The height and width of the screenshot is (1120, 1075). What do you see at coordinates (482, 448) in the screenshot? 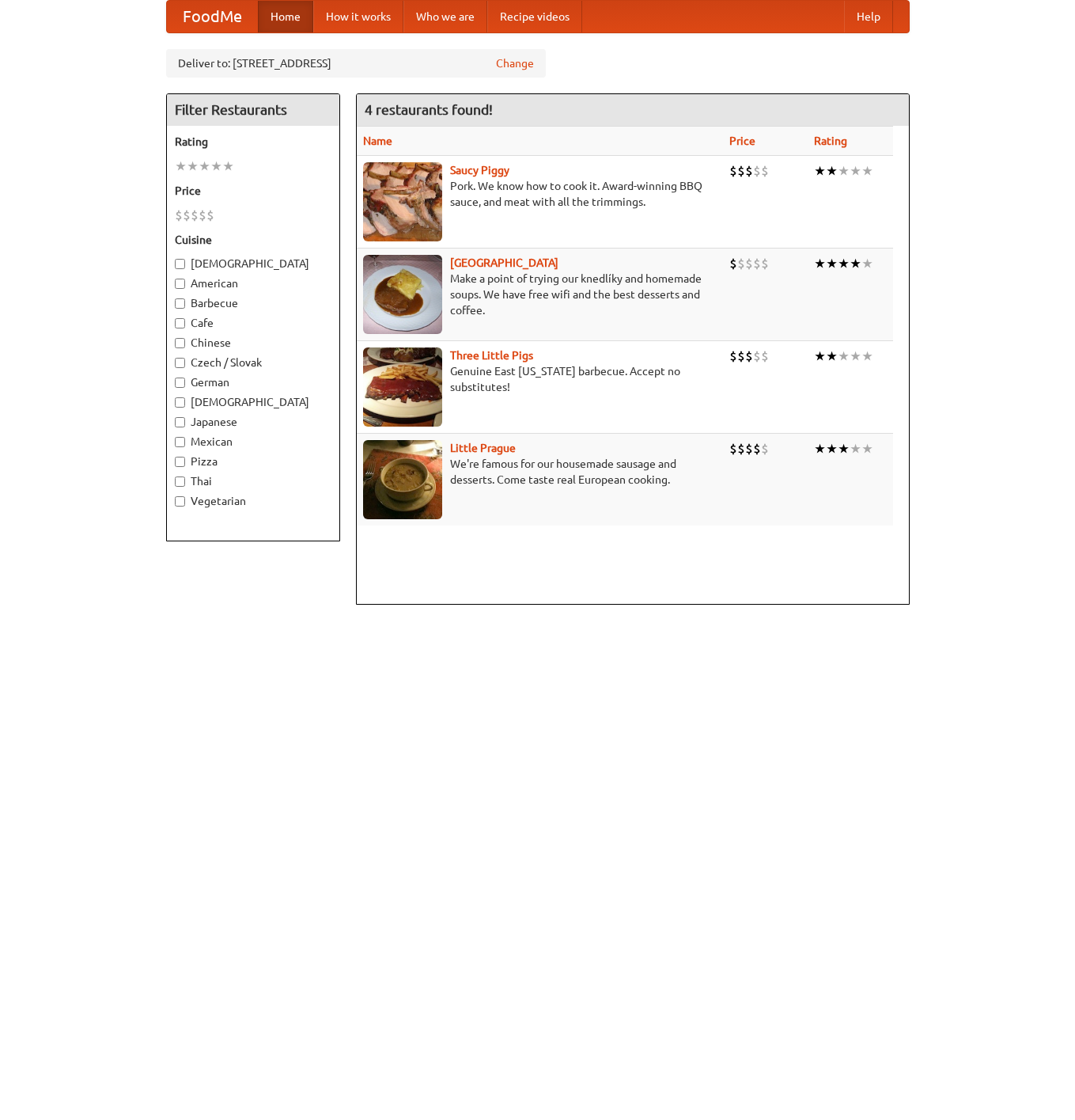
I see `a: Little Prague` at bounding box center [482, 448].